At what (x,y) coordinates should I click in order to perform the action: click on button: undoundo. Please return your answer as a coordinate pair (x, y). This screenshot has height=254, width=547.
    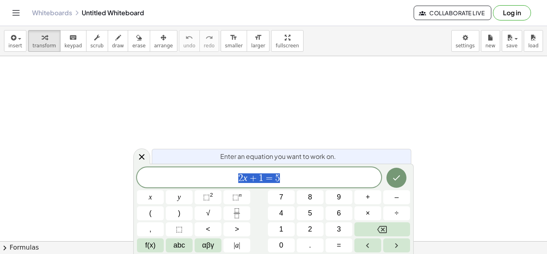
    Looking at the image, I should click on (190, 41).